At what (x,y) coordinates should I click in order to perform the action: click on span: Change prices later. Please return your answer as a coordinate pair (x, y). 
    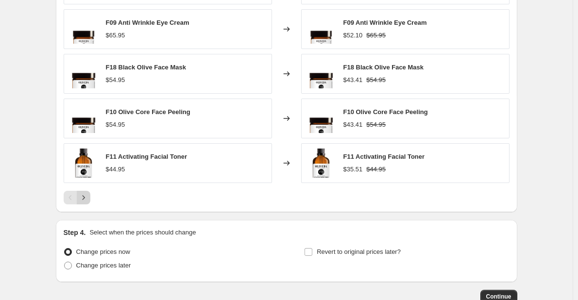
    Looking at the image, I should click on (103, 265).